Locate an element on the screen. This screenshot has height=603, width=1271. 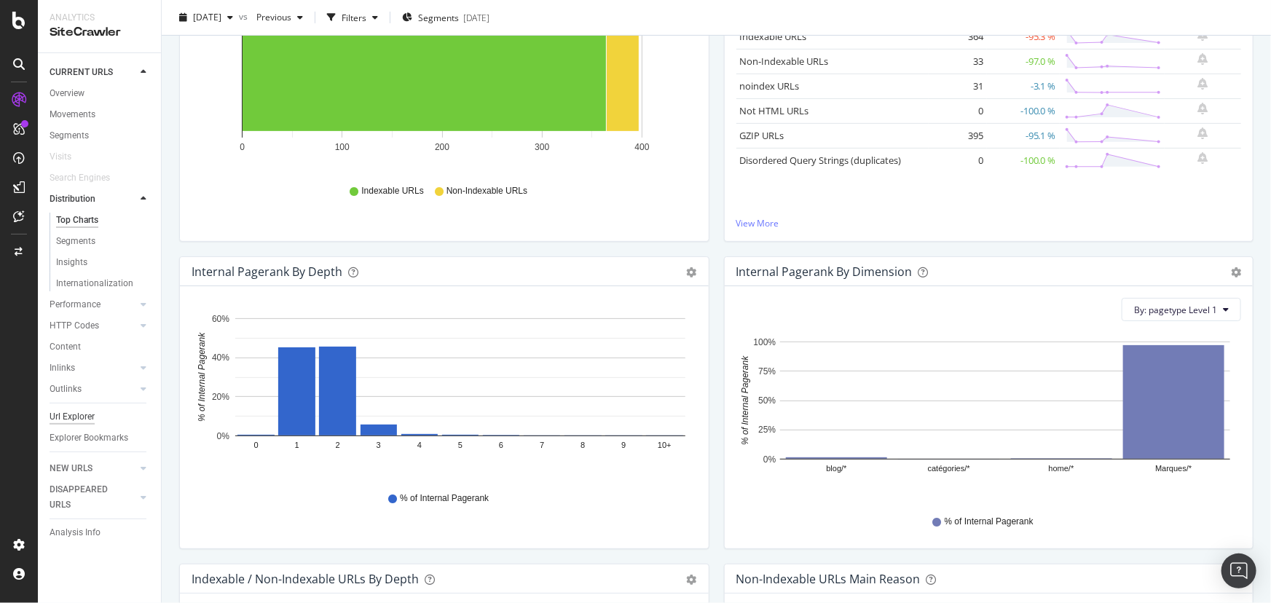
text: 8 is located at coordinates (583, 446).